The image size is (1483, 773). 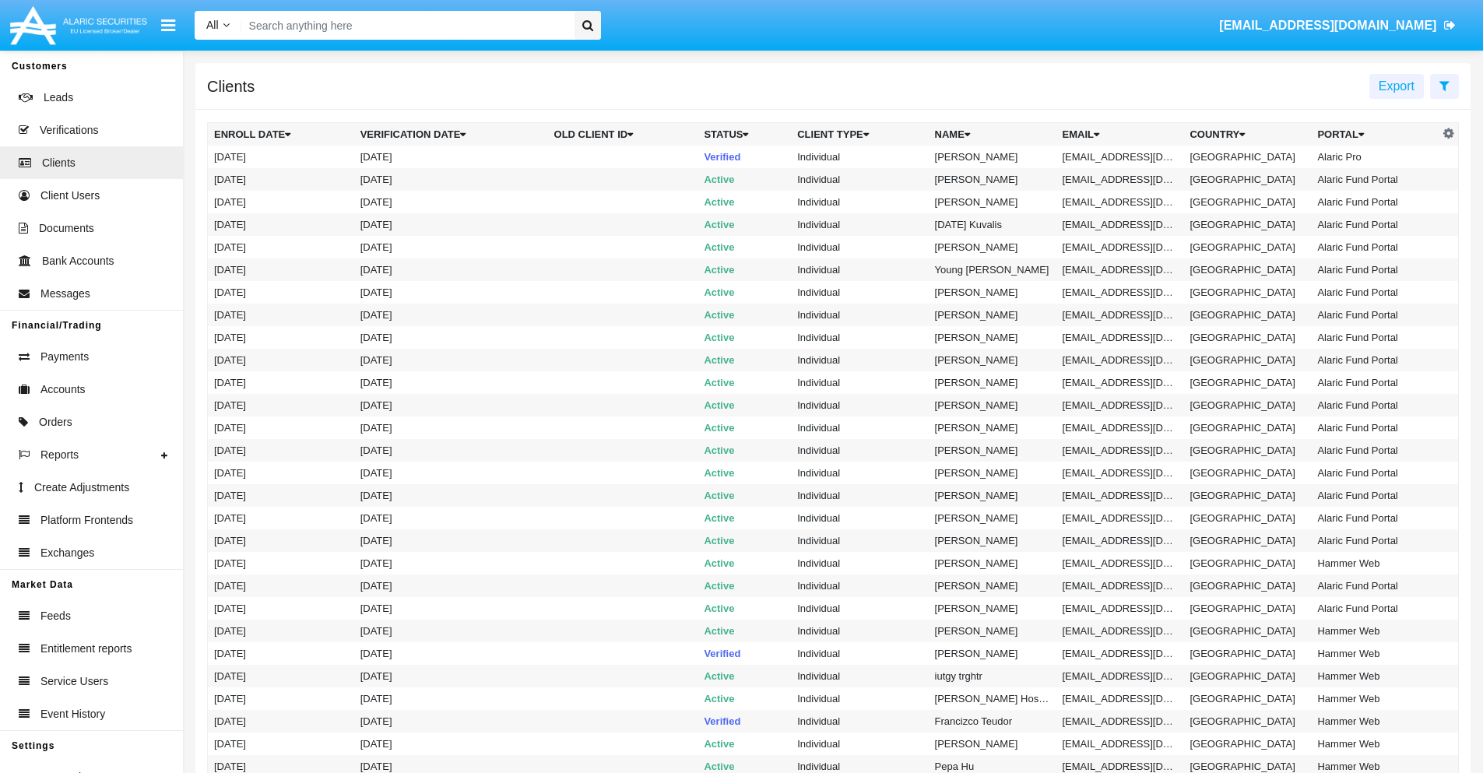 I want to click on span: Event History, so click(x=72, y=714).